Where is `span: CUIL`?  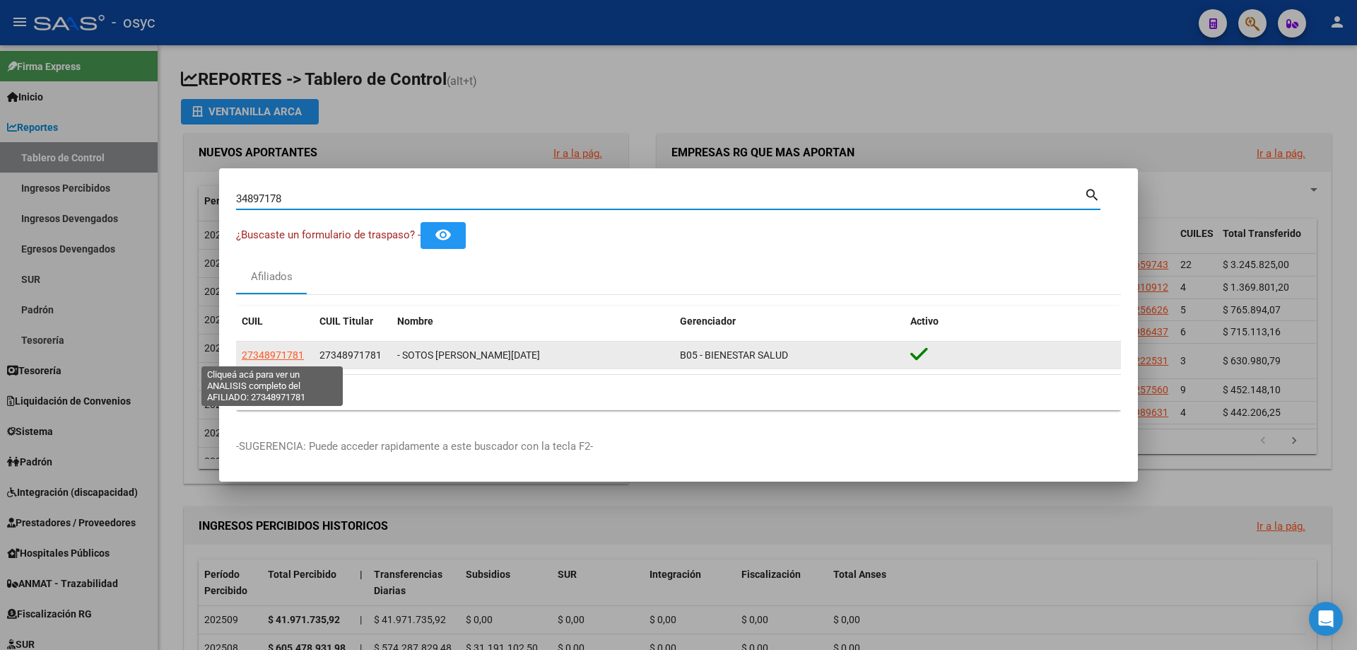 span: CUIL is located at coordinates (252, 321).